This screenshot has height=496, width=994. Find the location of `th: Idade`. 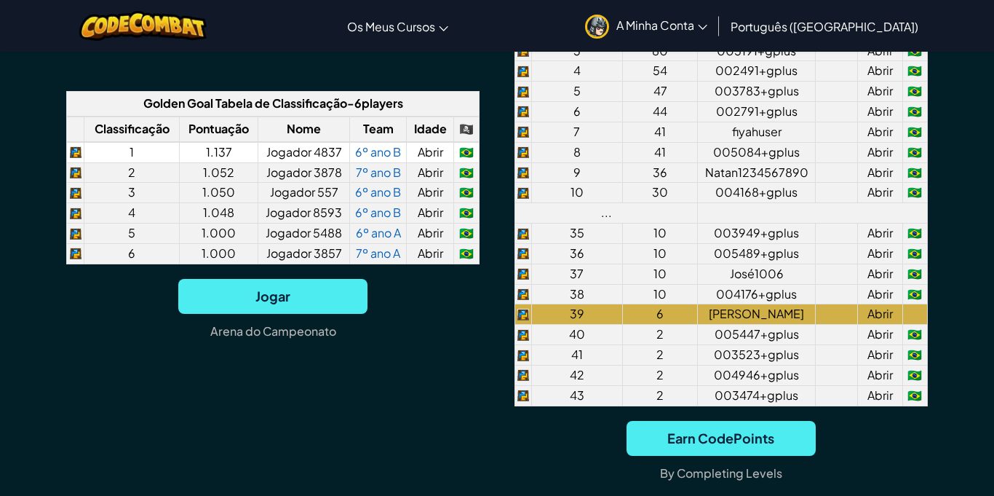

th: Idade is located at coordinates (430, 129).